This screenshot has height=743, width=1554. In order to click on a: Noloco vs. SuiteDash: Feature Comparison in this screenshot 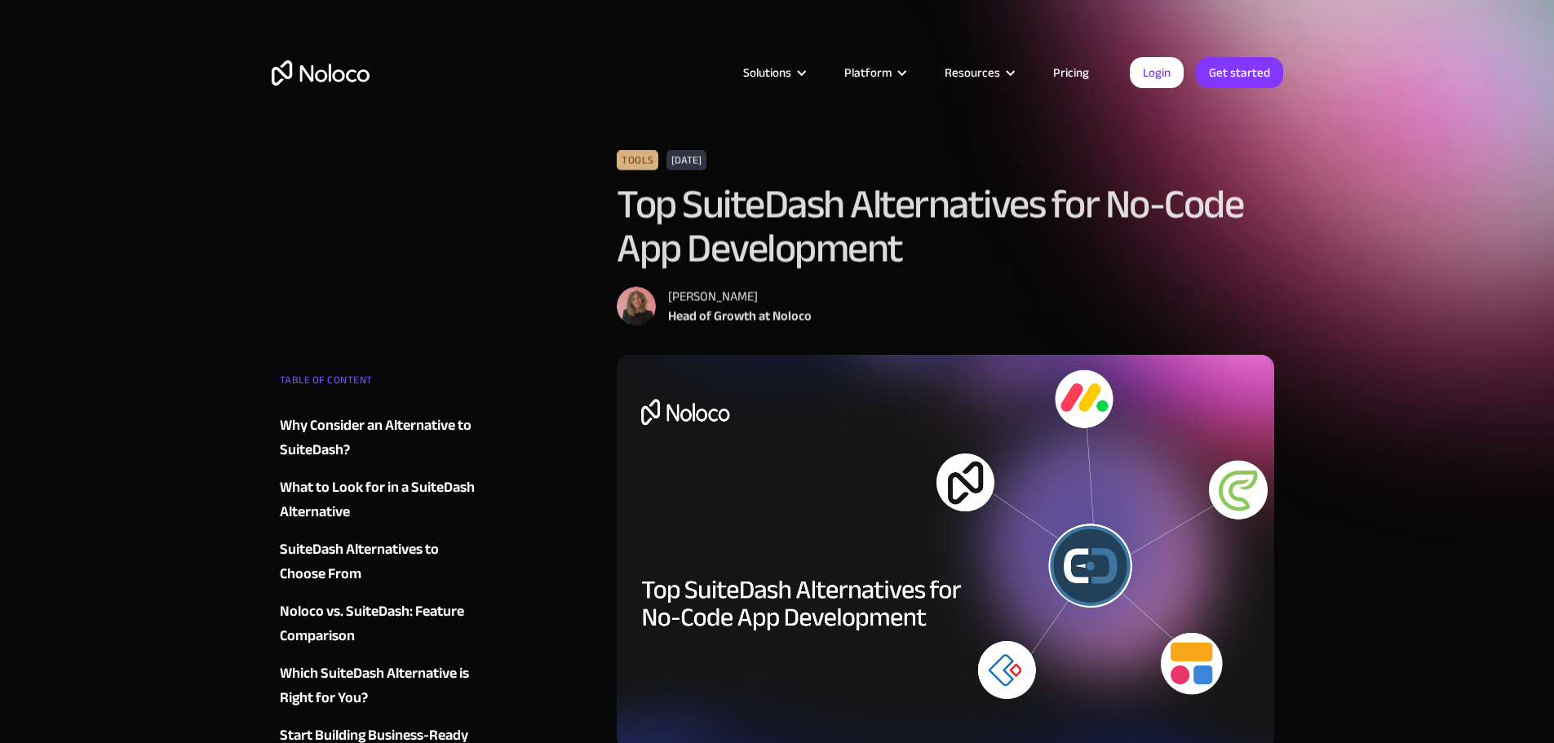, I will do `click(378, 624)`.